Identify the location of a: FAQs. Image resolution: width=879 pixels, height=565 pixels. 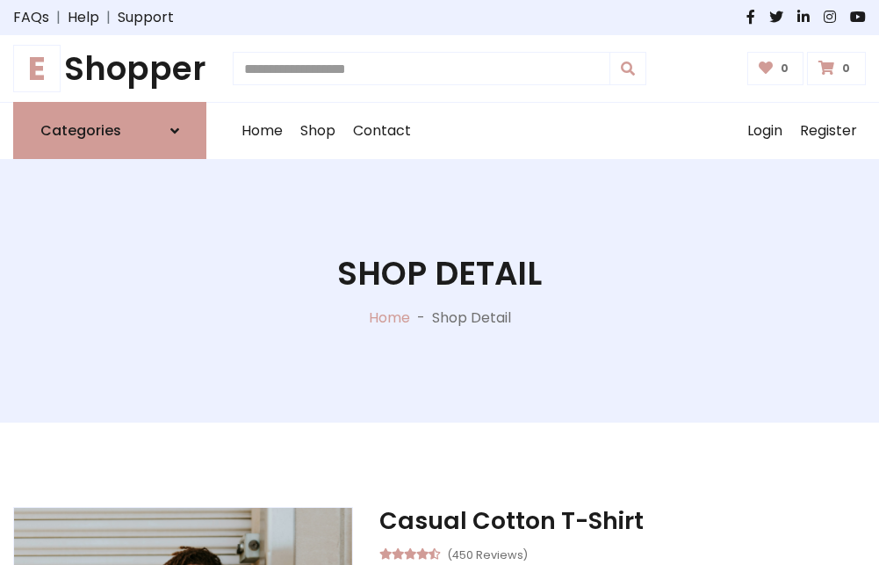
(31, 18).